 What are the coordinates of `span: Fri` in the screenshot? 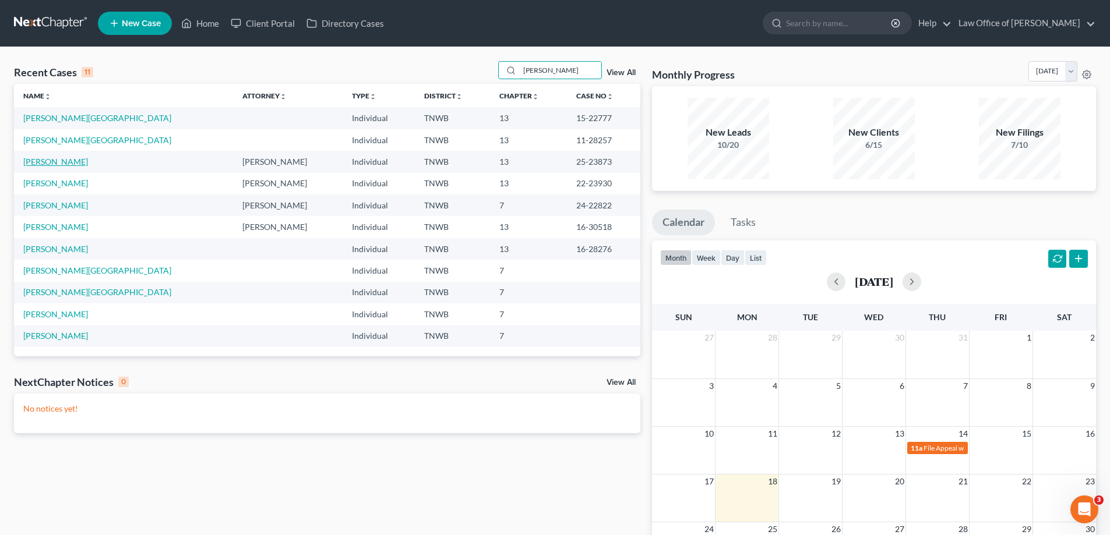 It's located at (1000, 317).